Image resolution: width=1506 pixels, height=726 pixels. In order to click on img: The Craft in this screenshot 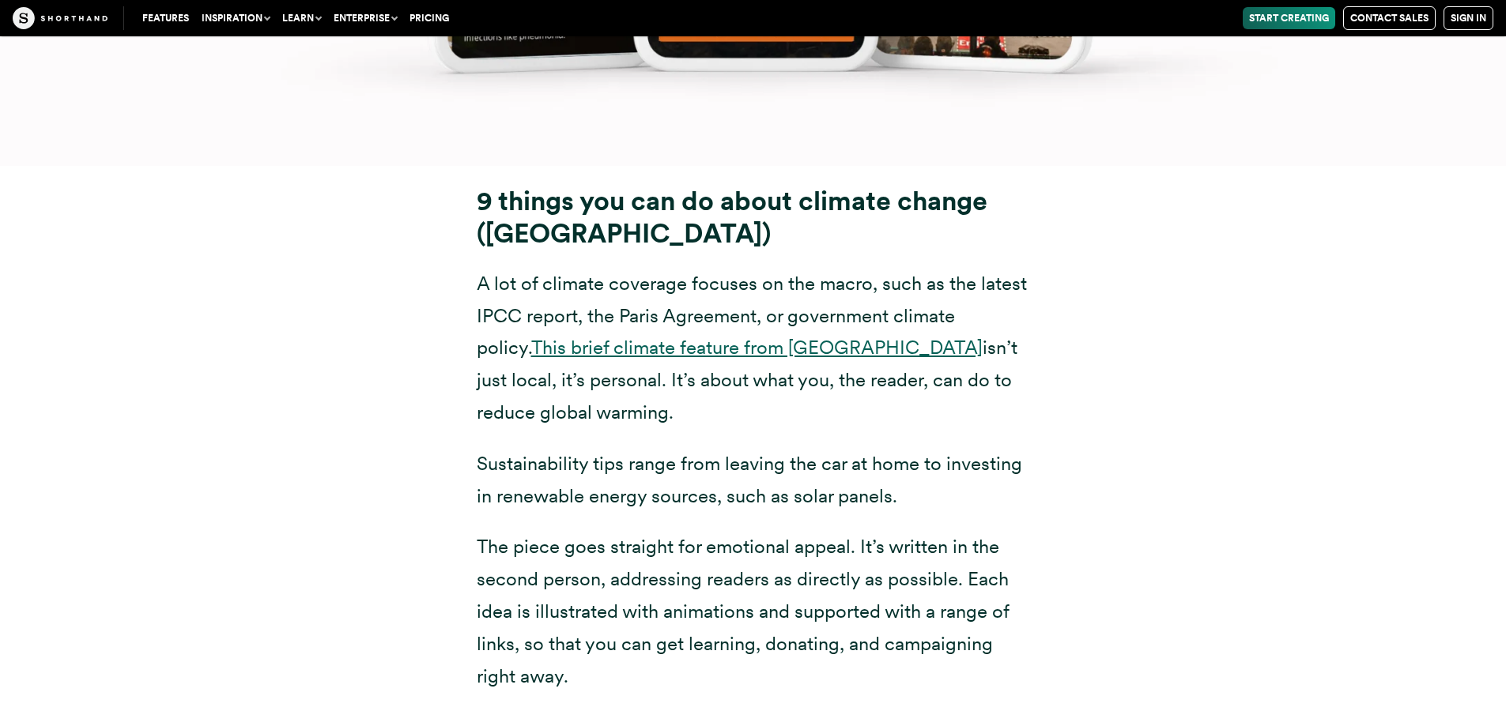, I will do `click(60, 18)`.